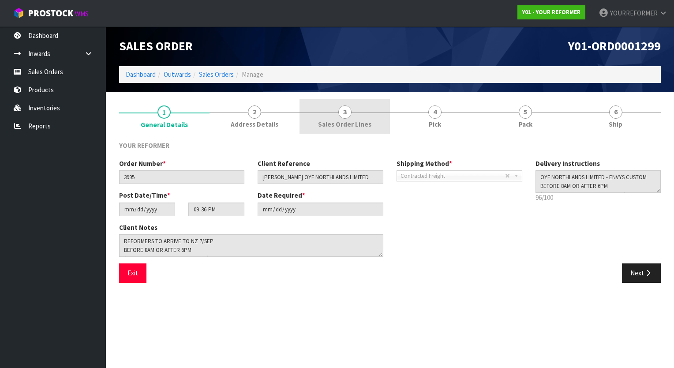  What do you see at coordinates (156, 46) in the screenshot?
I see `span: Sales Order` at bounding box center [156, 46].